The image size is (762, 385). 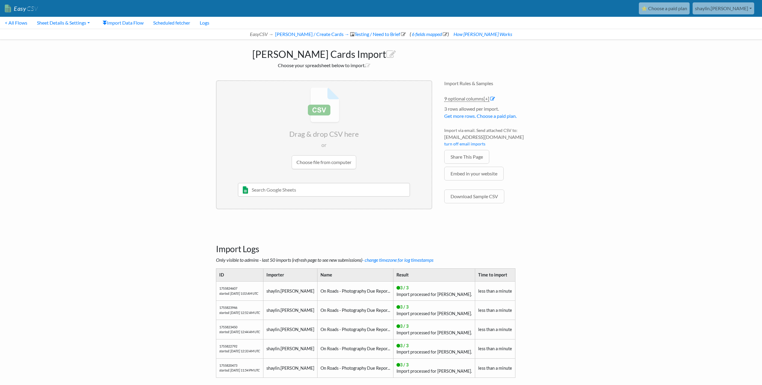 I want to click on a: ⭐ Choose a paid plan, so click(x=664, y=8).